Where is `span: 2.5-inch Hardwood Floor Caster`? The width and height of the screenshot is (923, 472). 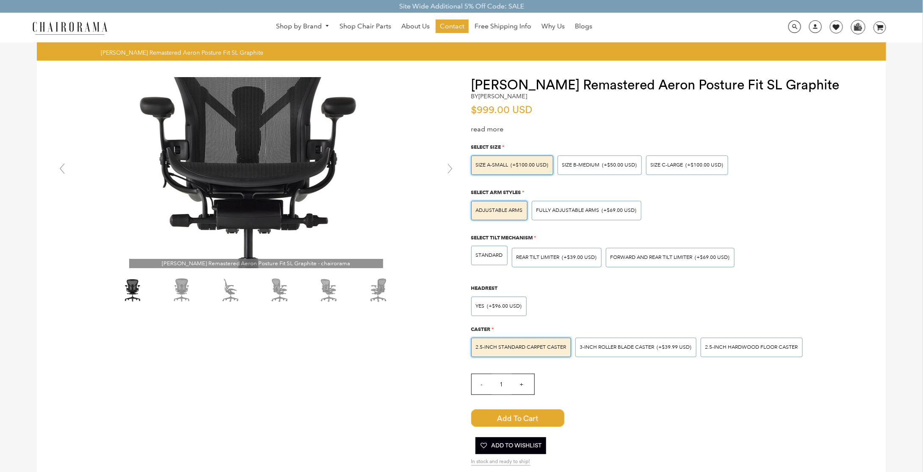
span: 2.5-inch Hardwood Floor Caster is located at coordinates (752, 347).